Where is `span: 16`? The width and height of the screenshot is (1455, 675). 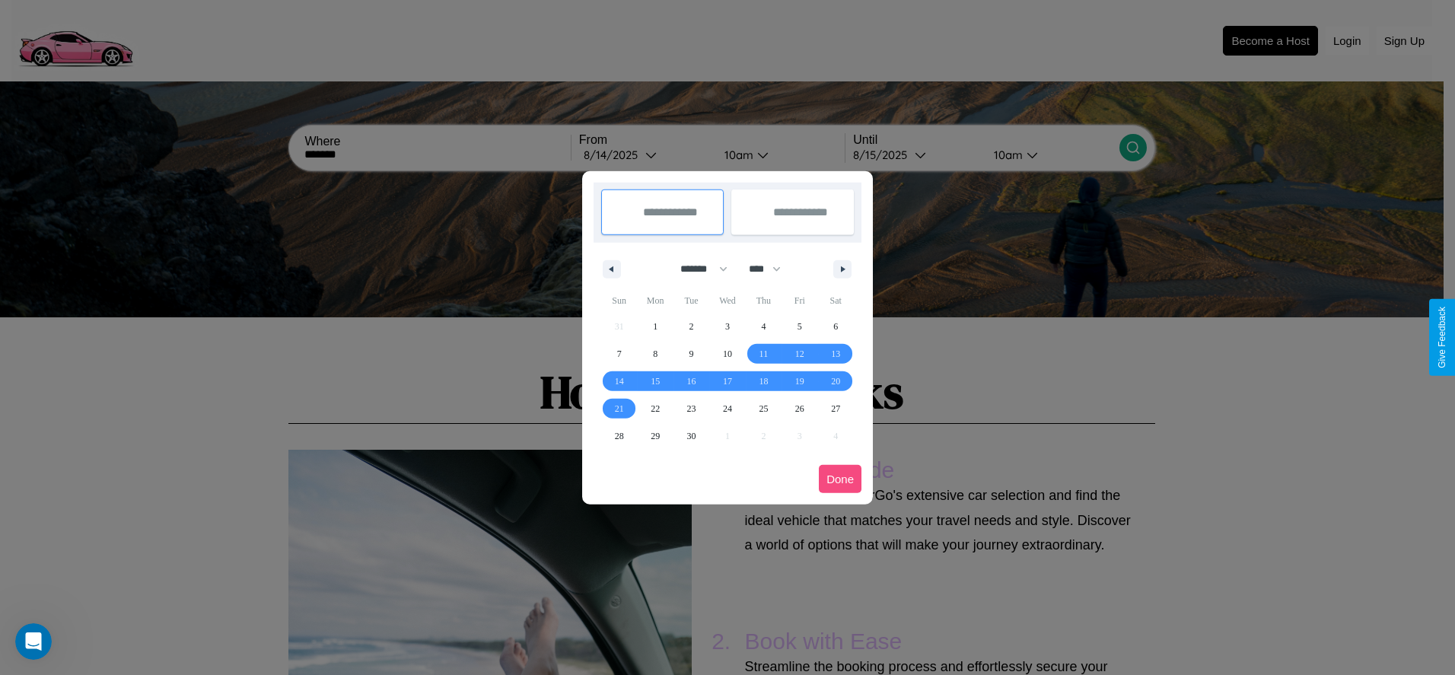
span: 16 is located at coordinates (692, 381).